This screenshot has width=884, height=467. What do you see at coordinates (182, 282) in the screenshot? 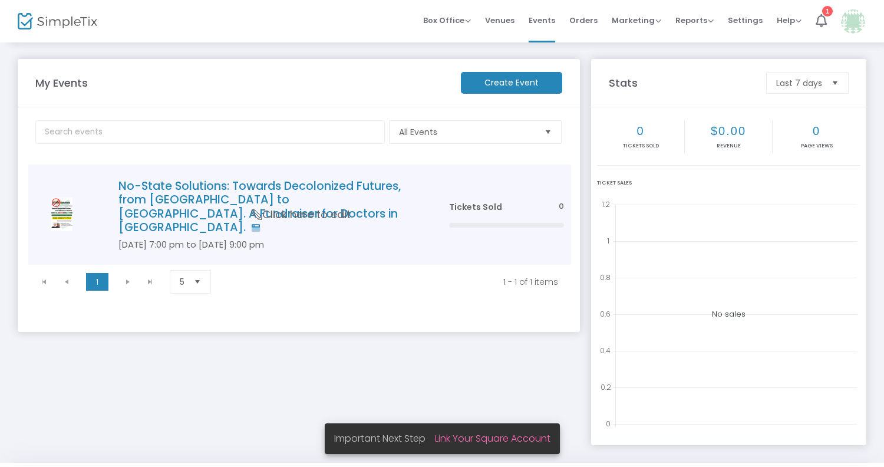
I see `span: 5` at bounding box center [182, 282].